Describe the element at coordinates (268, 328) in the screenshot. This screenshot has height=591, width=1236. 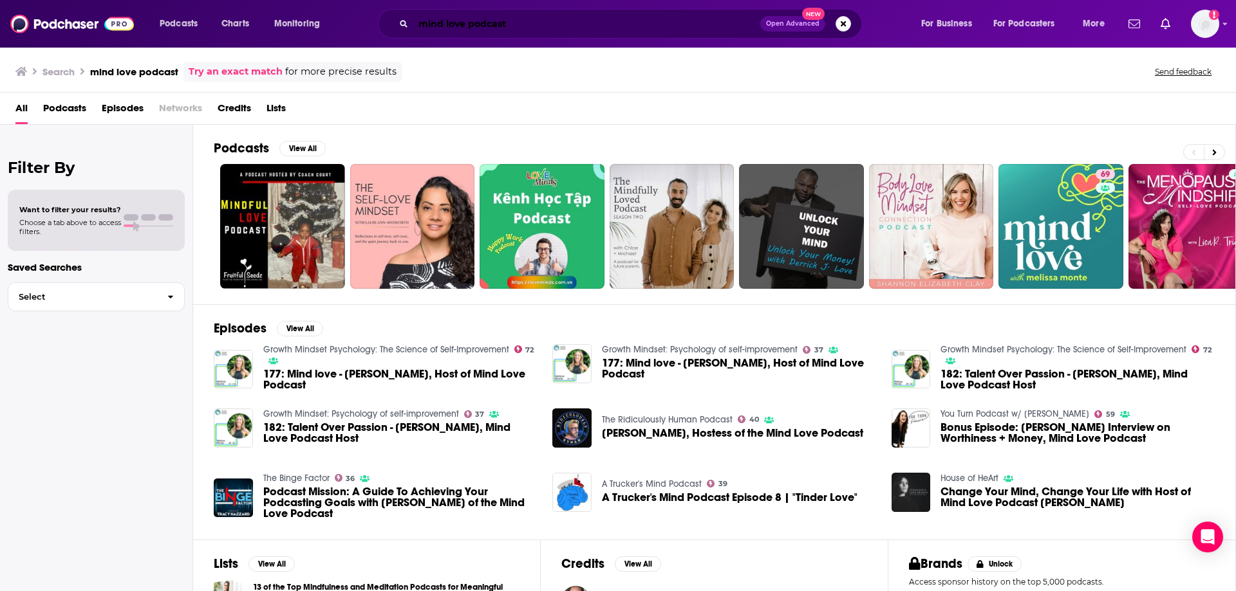
I see `a: EpisodesView All` at that location.